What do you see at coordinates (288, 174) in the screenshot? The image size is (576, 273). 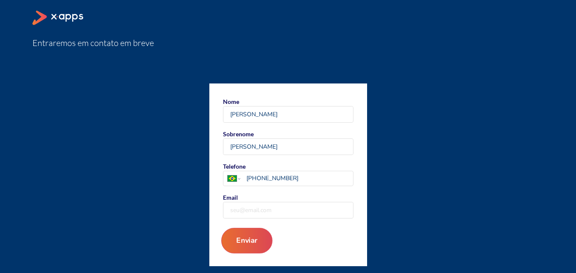 I see `label: Telefone` at bounding box center [288, 174].